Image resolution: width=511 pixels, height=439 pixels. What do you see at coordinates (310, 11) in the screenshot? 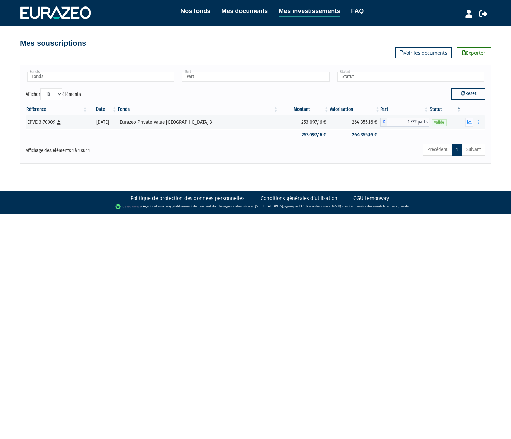
I see `a: Mes investissements` at bounding box center [310, 11].